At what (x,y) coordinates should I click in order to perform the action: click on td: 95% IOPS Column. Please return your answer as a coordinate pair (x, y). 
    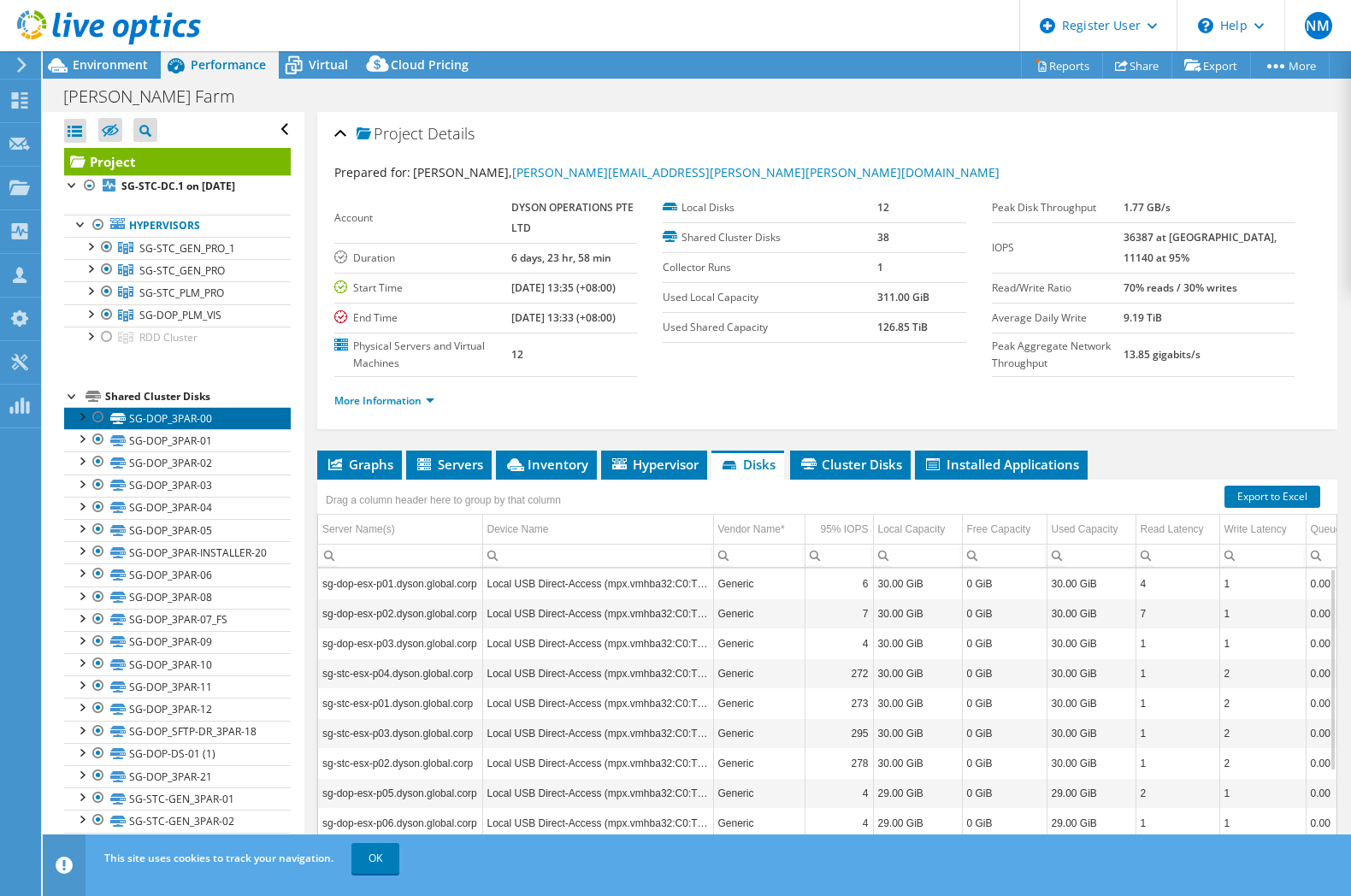
    Looking at the image, I should click on (839, 529).